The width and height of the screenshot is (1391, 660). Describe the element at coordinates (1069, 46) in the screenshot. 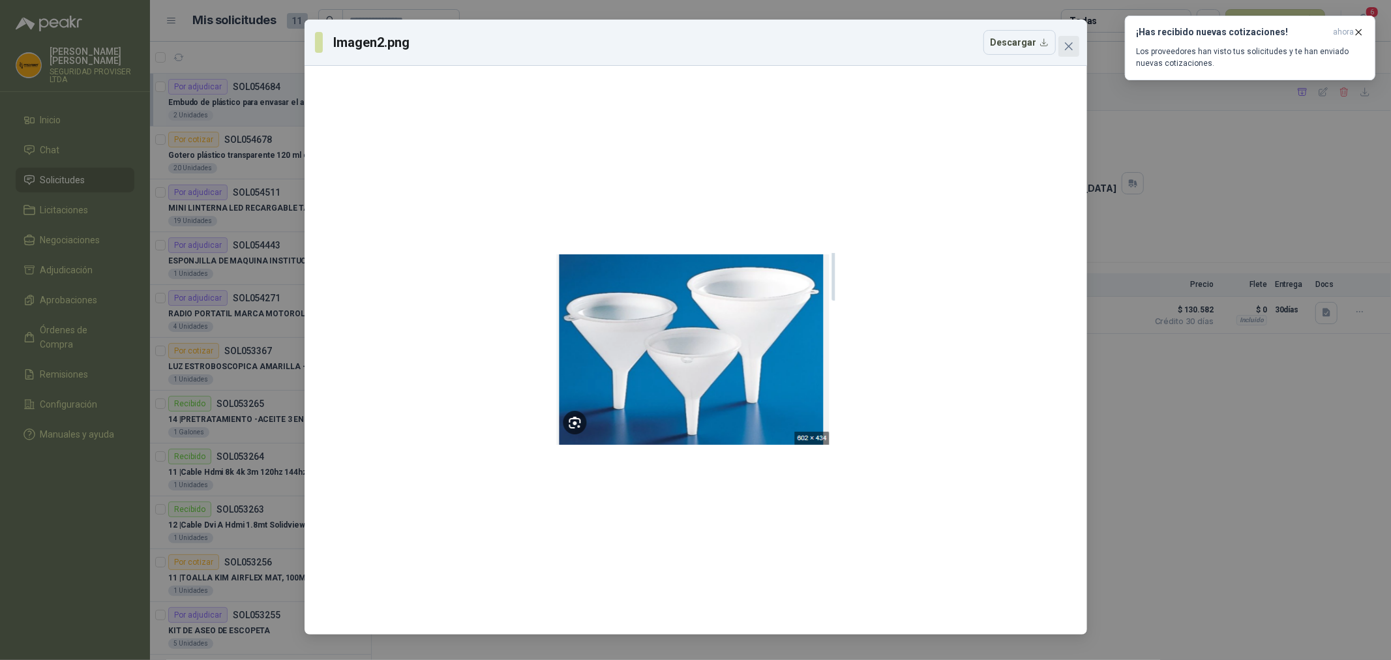

I see `button: Close` at that location.